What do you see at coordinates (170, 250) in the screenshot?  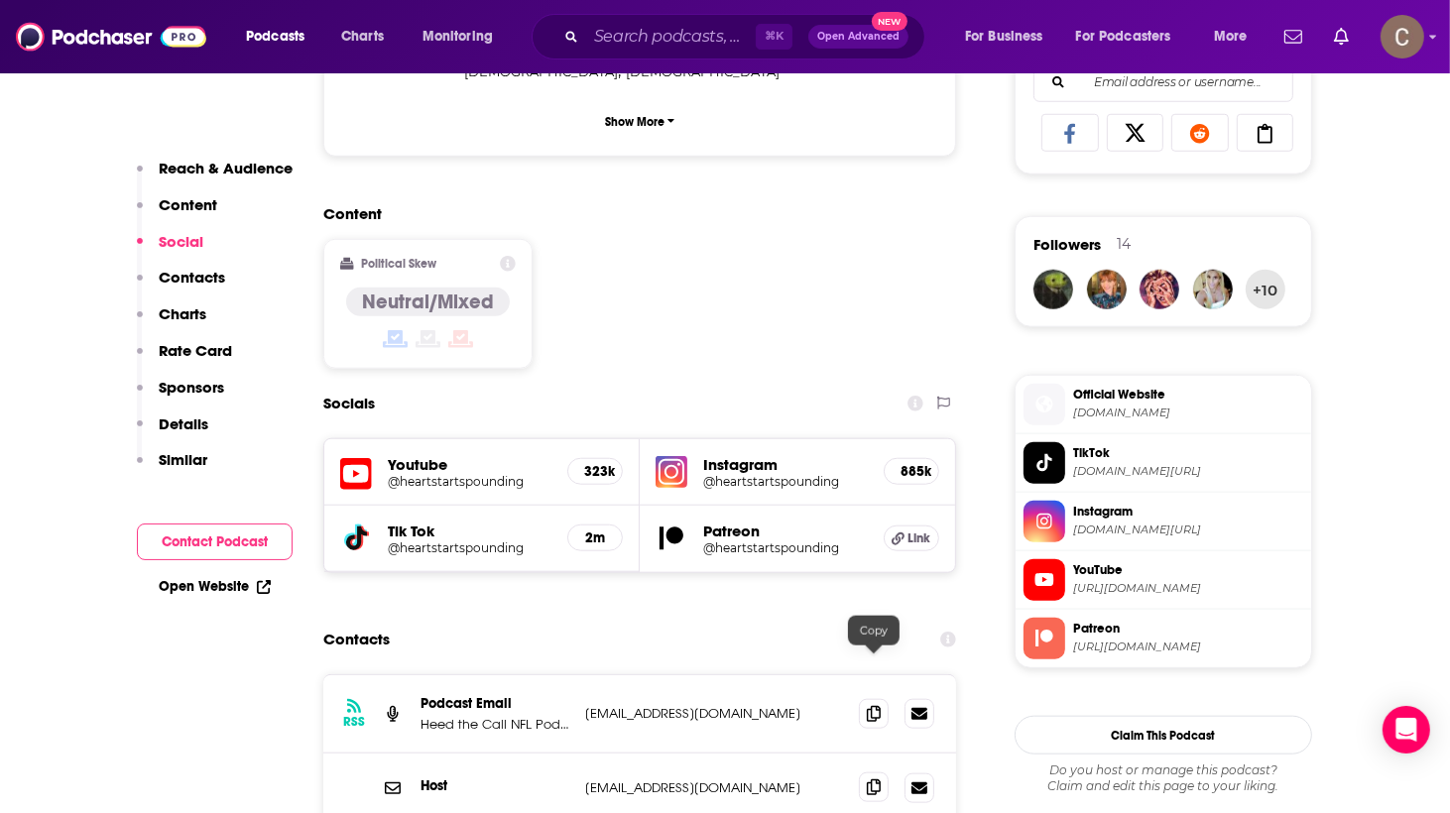 I see `button: Social` at bounding box center [170, 250].